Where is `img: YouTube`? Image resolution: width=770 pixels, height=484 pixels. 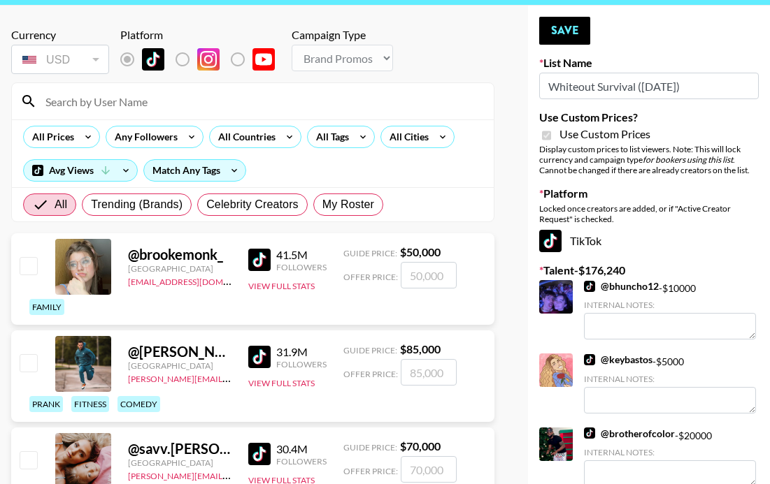 img: YouTube is located at coordinates (264, 59).